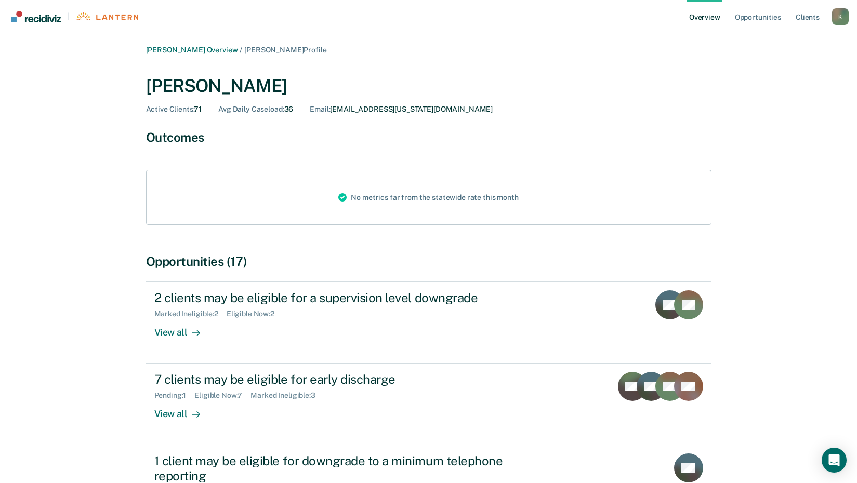 The image size is (857, 483). Describe the element at coordinates (174, 109) in the screenshot. I see `div: 71` at that location.